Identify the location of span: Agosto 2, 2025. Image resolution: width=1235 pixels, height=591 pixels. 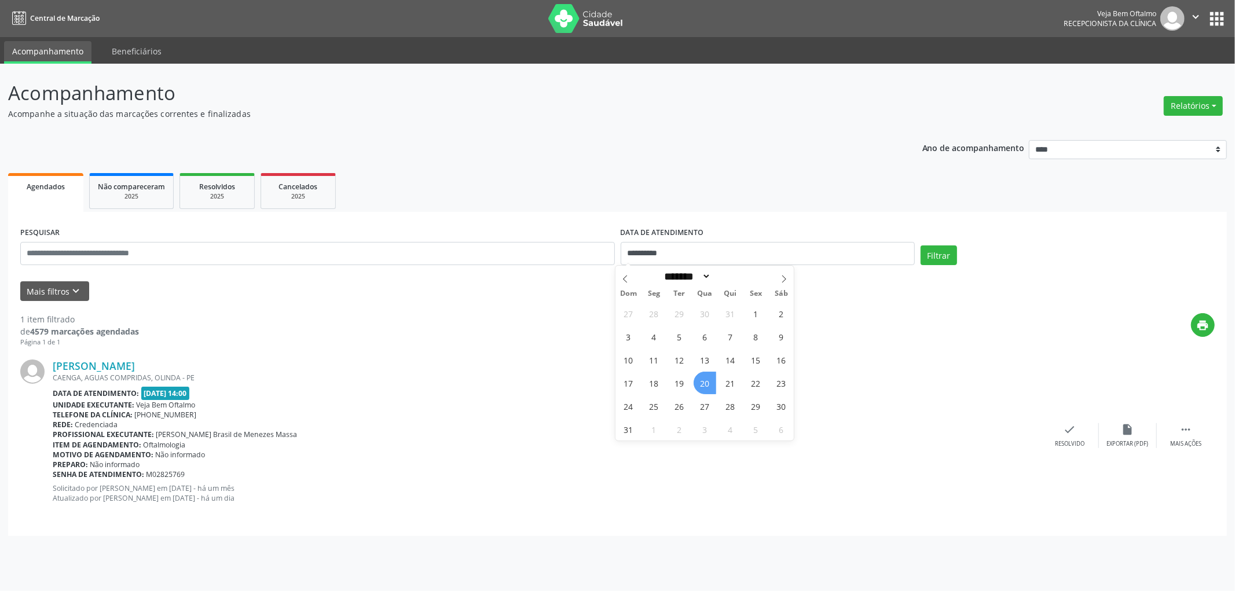
(781, 313).